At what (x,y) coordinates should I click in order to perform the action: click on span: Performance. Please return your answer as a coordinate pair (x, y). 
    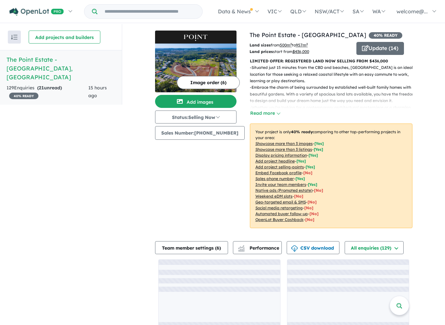
    Looking at the image, I should click on (259, 248).